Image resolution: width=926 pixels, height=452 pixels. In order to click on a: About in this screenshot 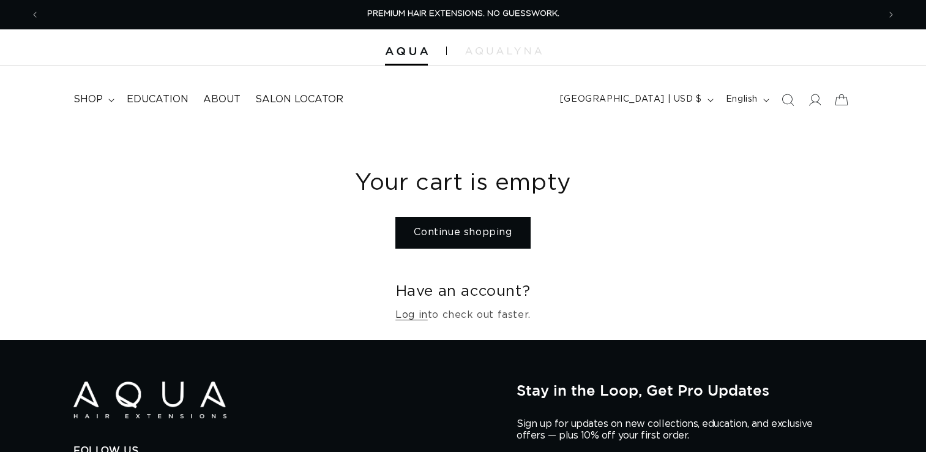, I will do `click(222, 99)`.